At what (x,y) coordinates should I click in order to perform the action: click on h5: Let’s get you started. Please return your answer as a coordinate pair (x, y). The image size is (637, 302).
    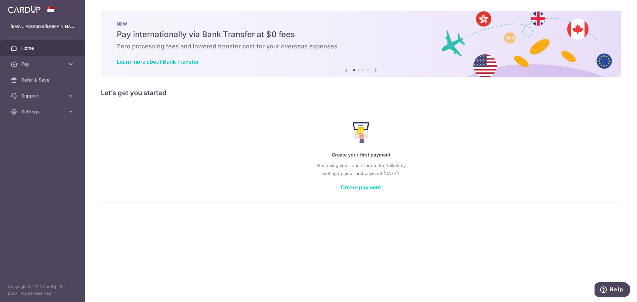
    Looking at the image, I should click on (361, 93).